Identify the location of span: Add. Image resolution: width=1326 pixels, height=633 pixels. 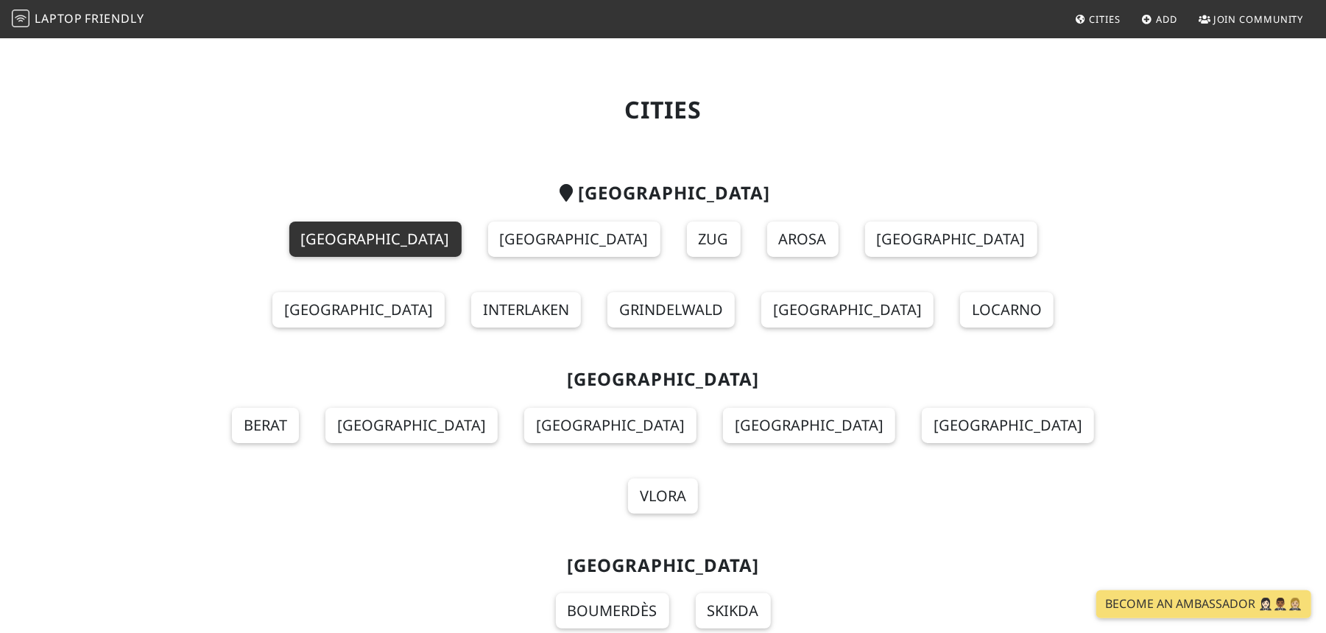
(1167, 19).